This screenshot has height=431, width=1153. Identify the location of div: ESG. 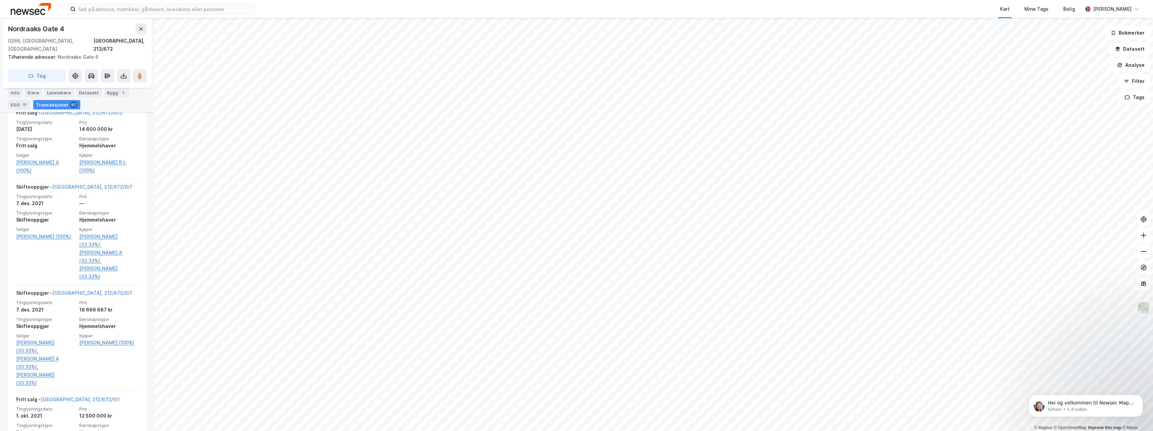
(19, 105).